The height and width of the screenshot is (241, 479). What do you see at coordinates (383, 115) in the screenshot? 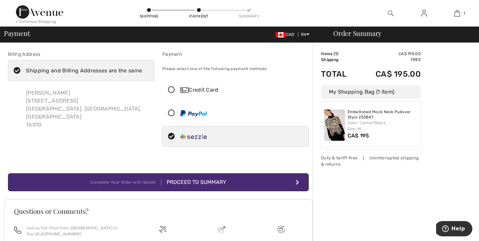
I see `a: Embellished Mock Neck Pullover Style 253847` at bounding box center [383, 115].